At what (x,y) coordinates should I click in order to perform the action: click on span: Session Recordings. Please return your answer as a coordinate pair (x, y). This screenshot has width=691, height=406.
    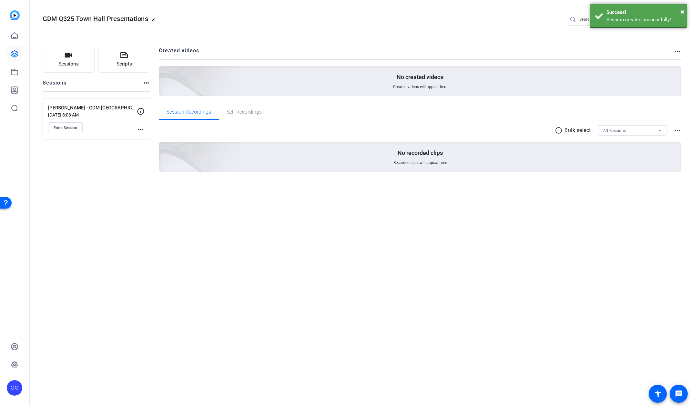
    Looking at the image, I should click on (189, 112).